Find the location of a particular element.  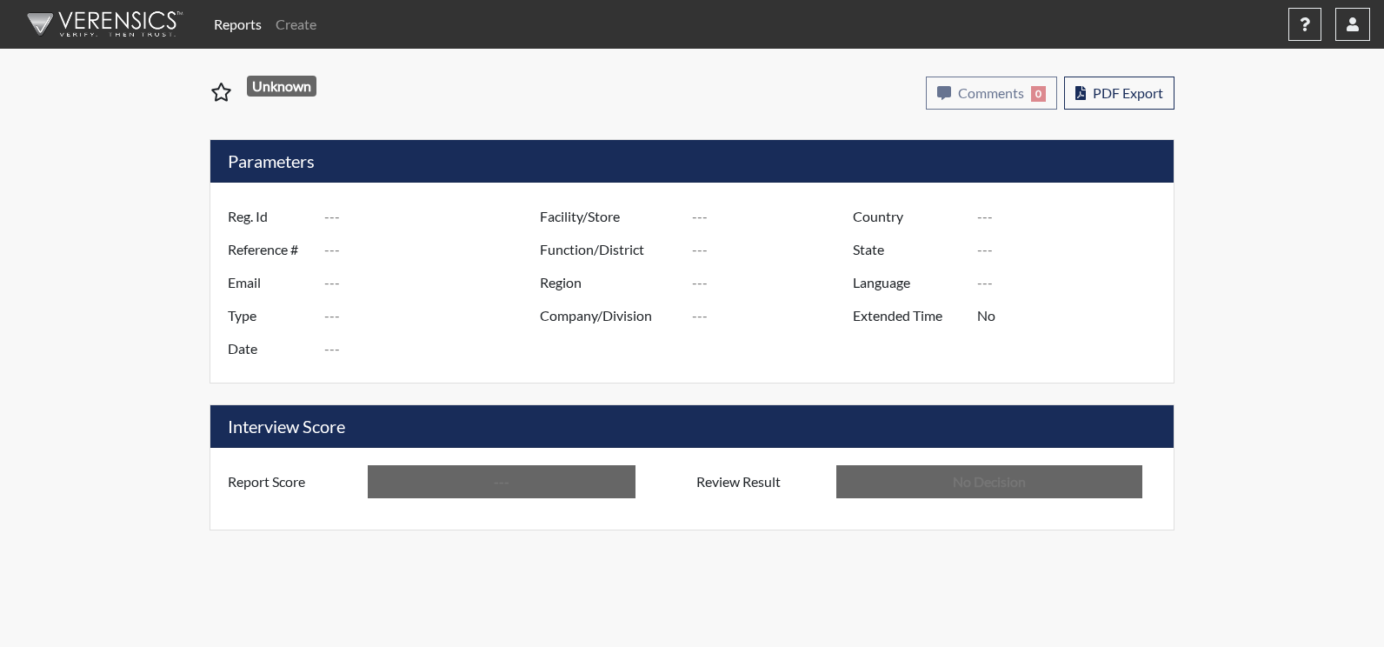

label: Reg. Id is located at coordinates (270, 216).